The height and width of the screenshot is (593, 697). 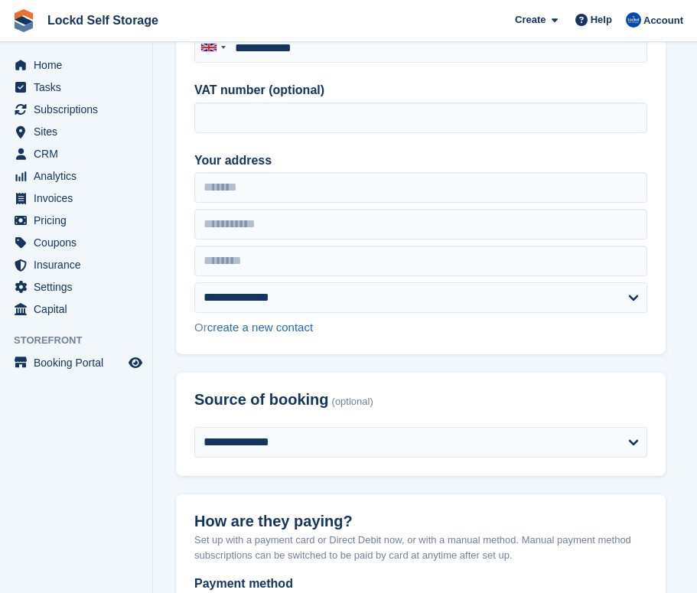 I want to click on span: Invoices, so click(x=80, y=198).